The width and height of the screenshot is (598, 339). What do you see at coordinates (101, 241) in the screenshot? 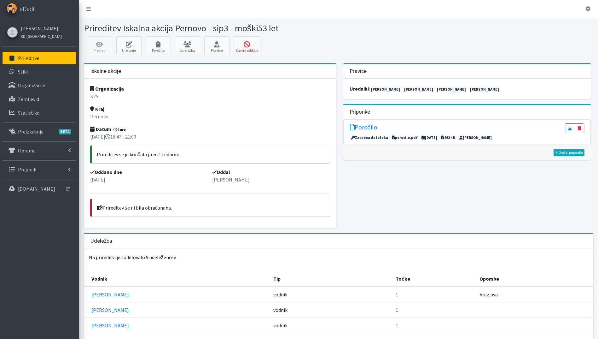
I see `h3: Udeležba` at bounding box center [101, 241].